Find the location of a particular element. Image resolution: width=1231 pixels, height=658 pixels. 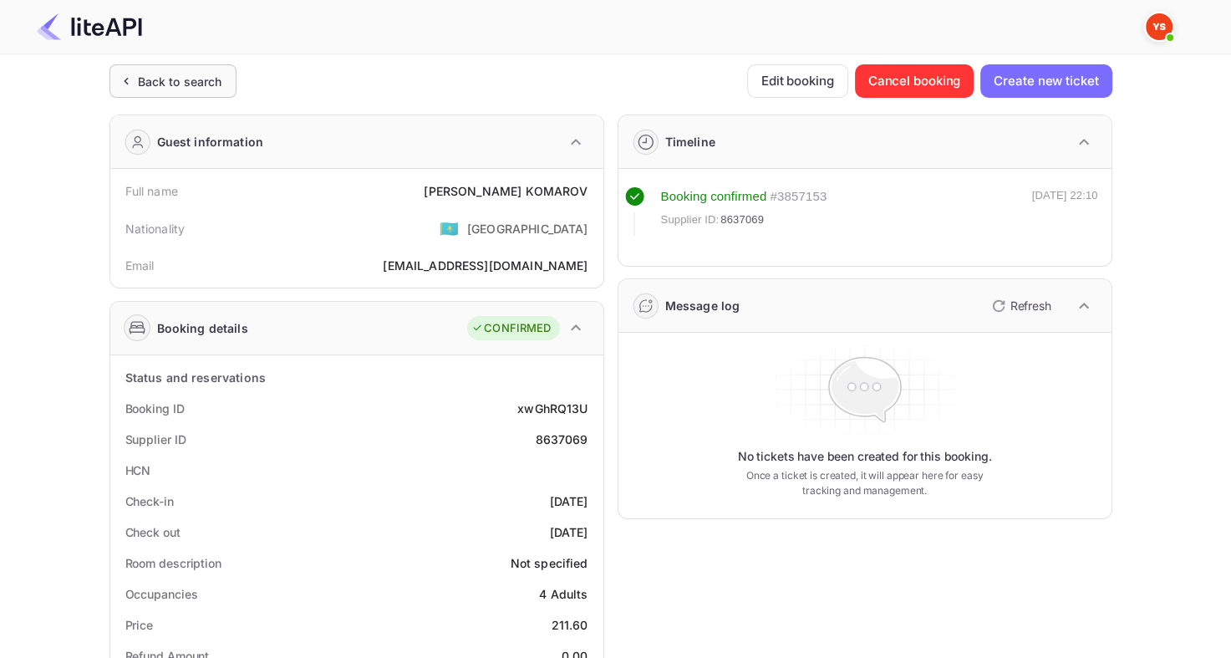

div: Occupancies is located at coordinates (161, 593).